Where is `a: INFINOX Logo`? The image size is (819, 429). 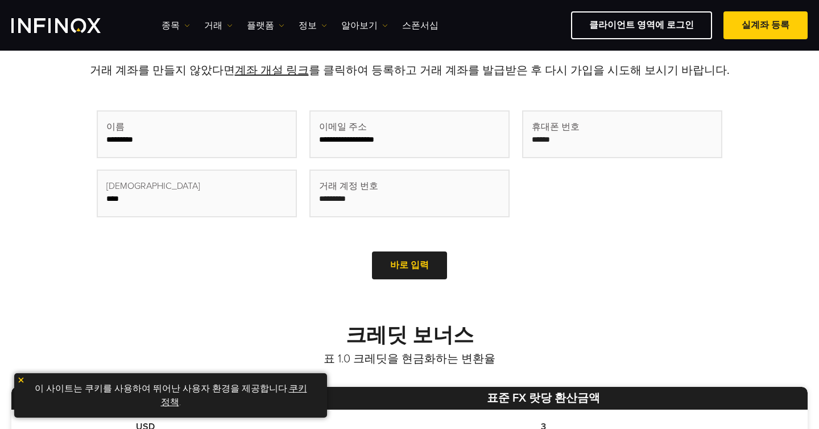
a: INFINOX Logo is located at coordinates (69, 26).